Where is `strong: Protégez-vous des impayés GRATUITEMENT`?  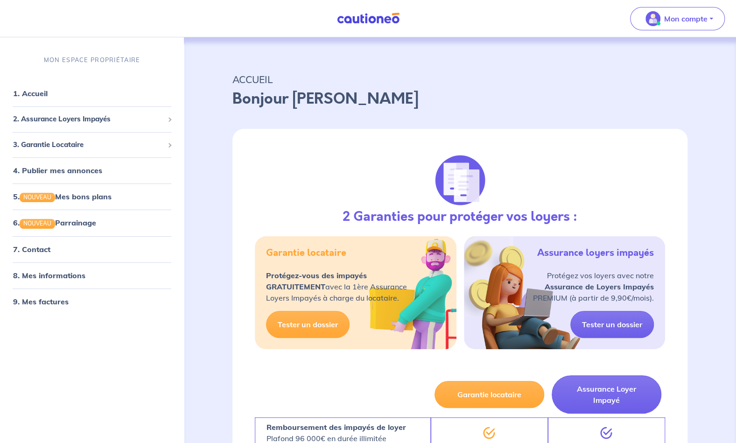
strong: Protégez-vous des impayés GRATUITEMENT is located at coordinates (316, 281).